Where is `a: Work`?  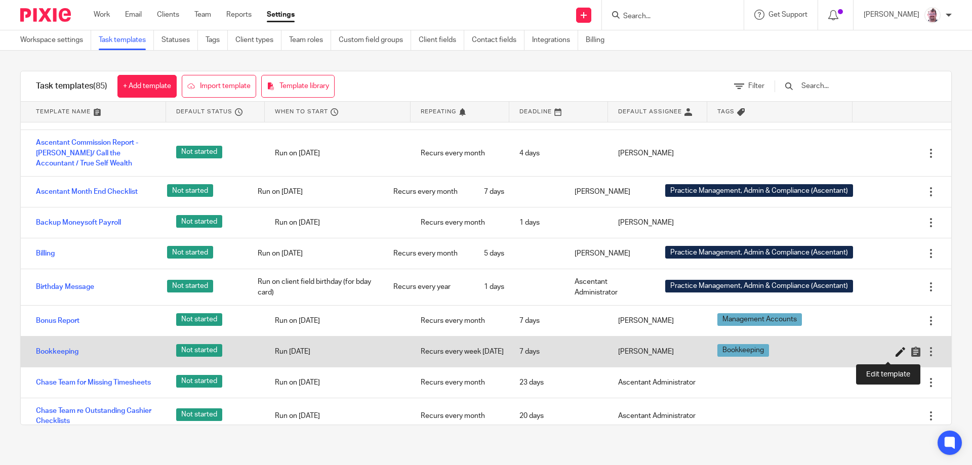 a: Work is located at coordinates (102, 15).